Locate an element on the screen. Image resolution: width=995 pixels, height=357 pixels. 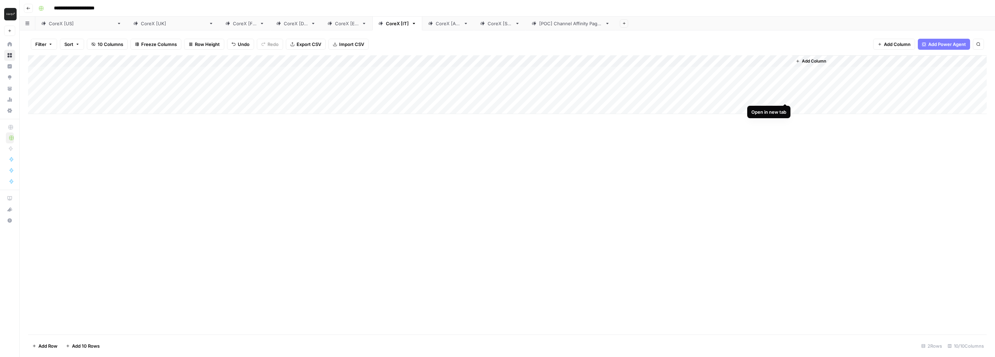
a: AirOps Academy is located at coordinates (10, 199).